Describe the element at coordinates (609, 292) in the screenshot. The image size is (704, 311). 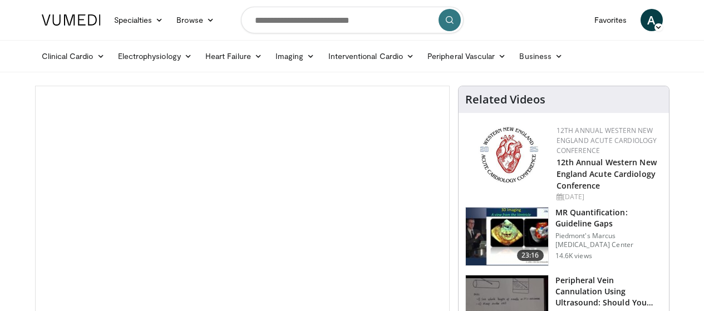
I see `h3: Peripheral Vein Cannulation Using Ultrasound: Should You Choose the …` at that location.